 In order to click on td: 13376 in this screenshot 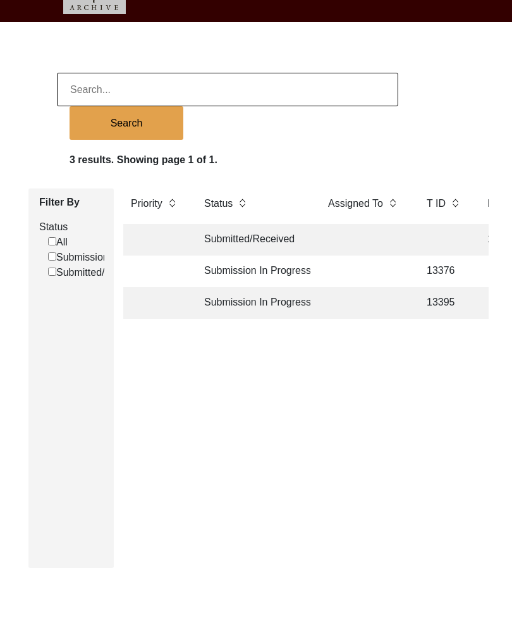, I will do `click(444, 271)`.